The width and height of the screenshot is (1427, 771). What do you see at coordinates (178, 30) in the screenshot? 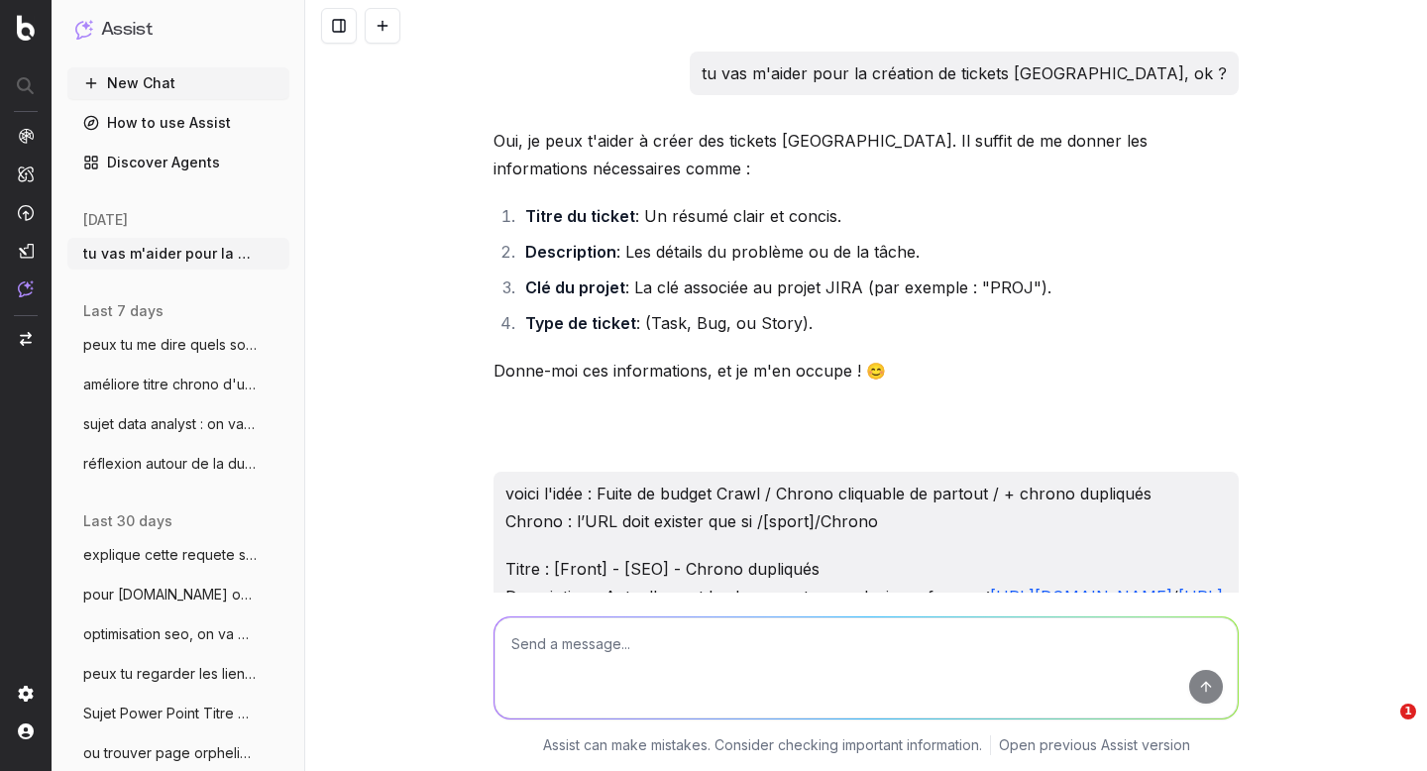
I see `button: Assist` at bounding box center [178, 30].